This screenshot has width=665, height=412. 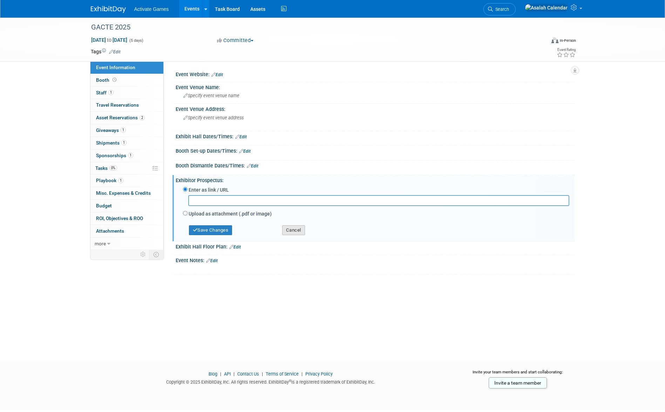 What do you see at coordinates (375, 86) in the screenshot?
I see `div: Event Venue Name:` at bounding box center [375, 86].